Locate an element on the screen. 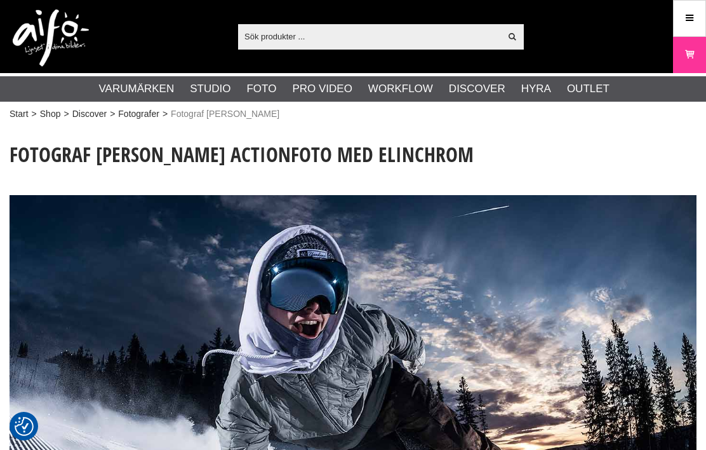  a: Outlet is located at coordinates (588, 89).